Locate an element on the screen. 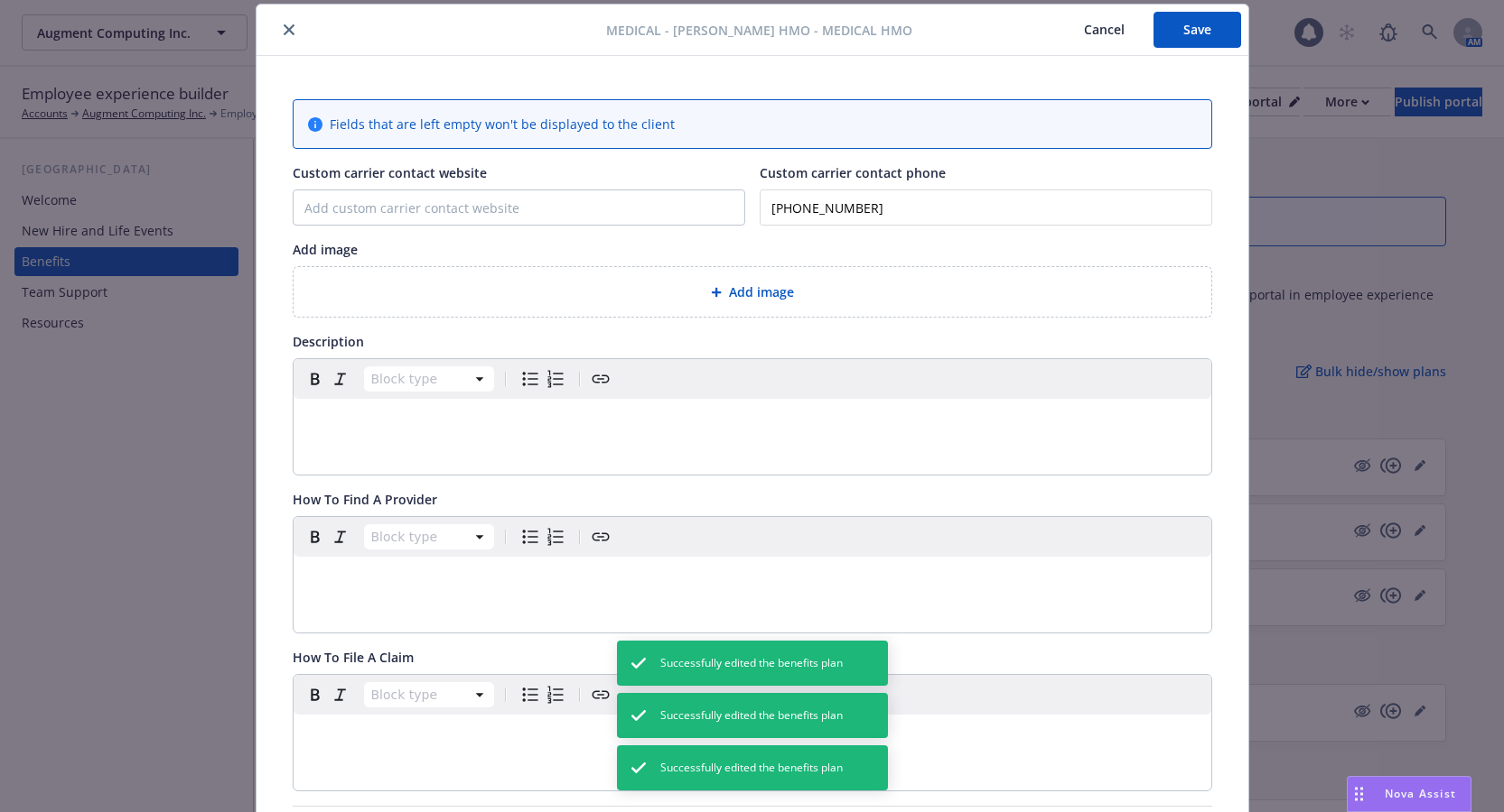 This screenshot has width=1504, height=812. button: Cancel is located at coordinates (1104, 30).